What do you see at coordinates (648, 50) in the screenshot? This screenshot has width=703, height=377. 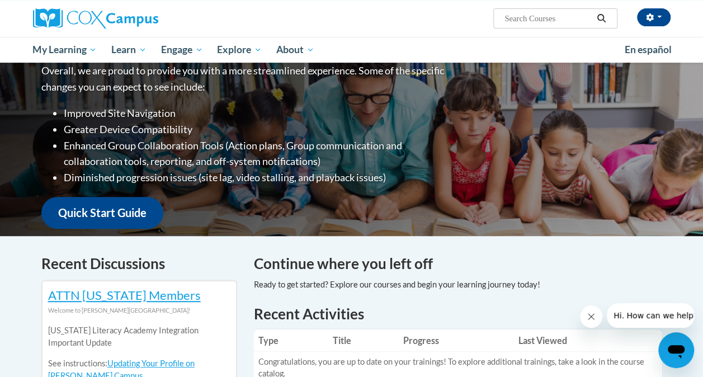 I see `a: En español` at bounding box center [648, 50].